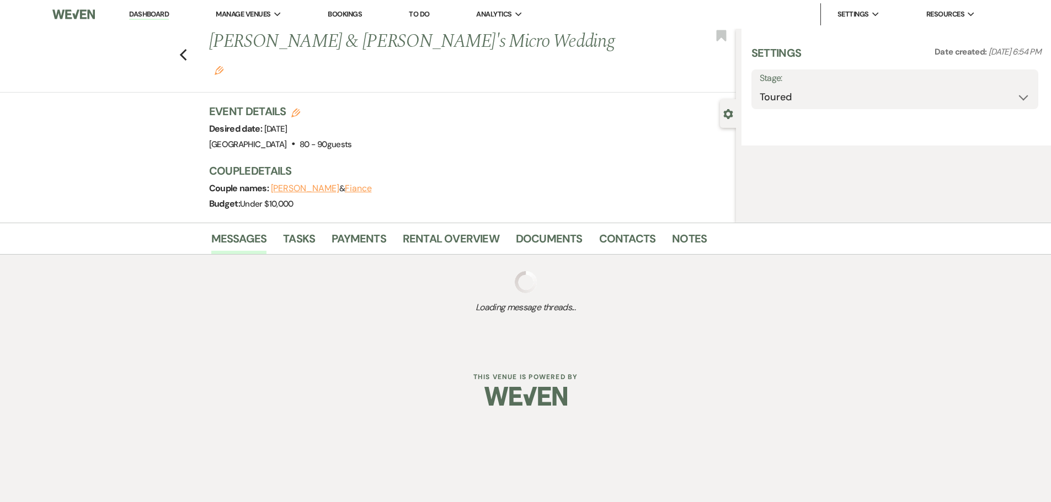 The width and height of the screenshot is (1051, 502). What do you see at coordinates (149, 14) in the screenshot?
I see `a: Dashboard` at bounding box center [149, 14].